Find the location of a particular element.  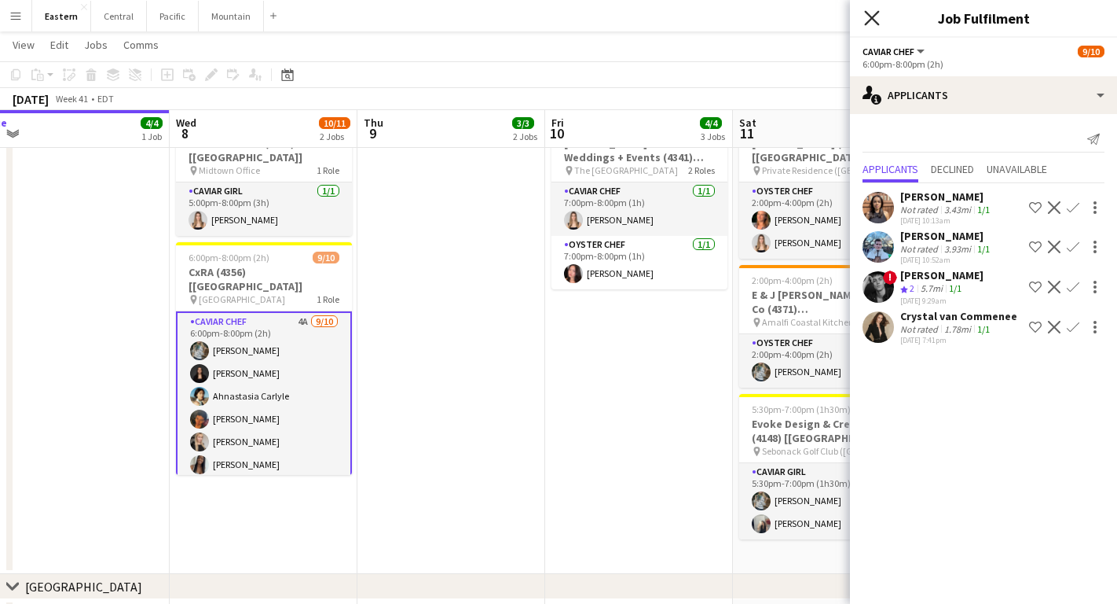

span: Fri is located at coordinates (558, 123).